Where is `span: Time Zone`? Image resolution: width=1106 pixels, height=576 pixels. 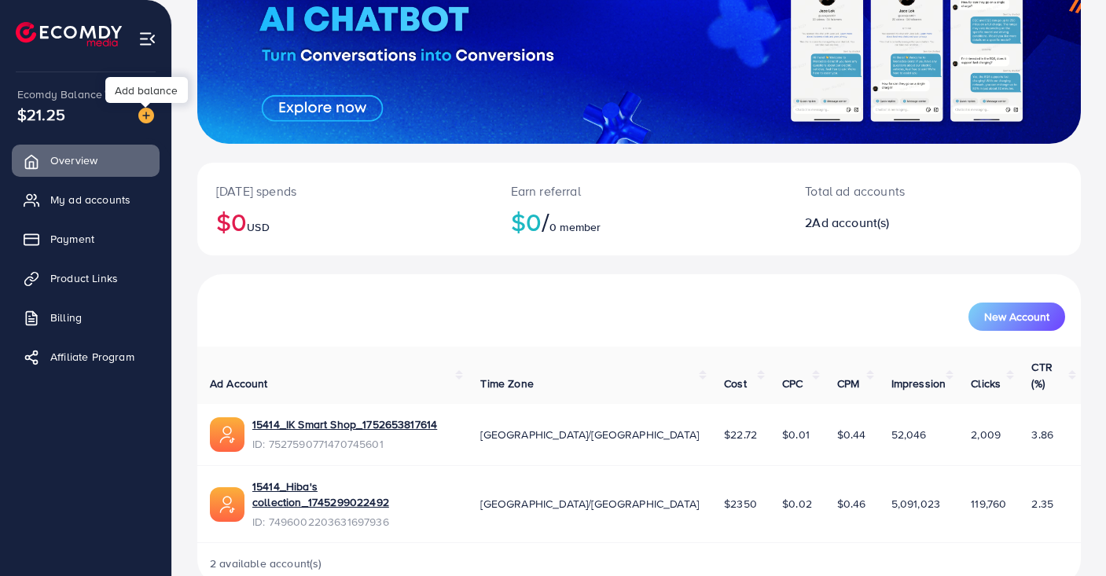 span: Time Zone is located at coordinates (506, 384).